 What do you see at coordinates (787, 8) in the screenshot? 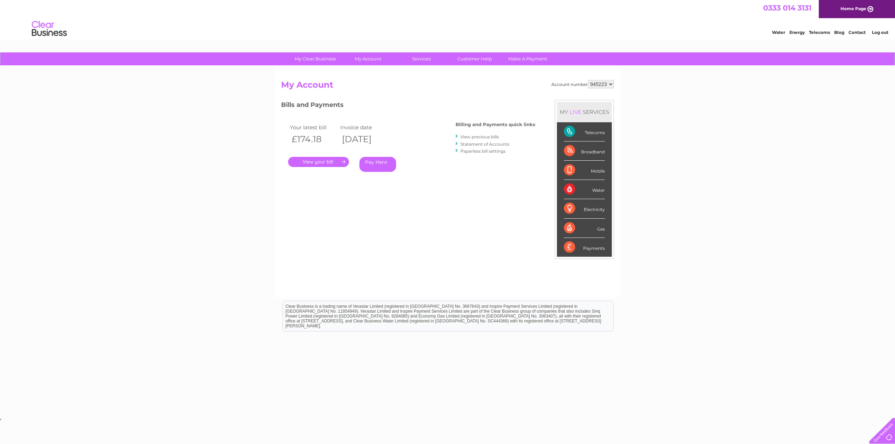
I see `span: 0333 014 3131` at bounding box center [787, 8].